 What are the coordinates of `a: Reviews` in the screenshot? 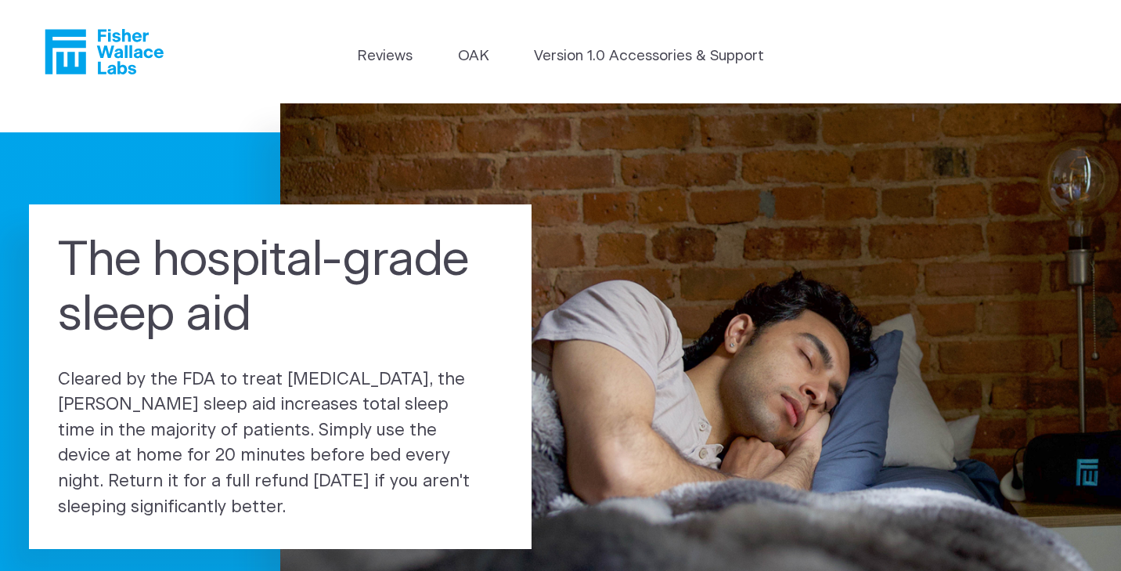 It's located at (384, 56).